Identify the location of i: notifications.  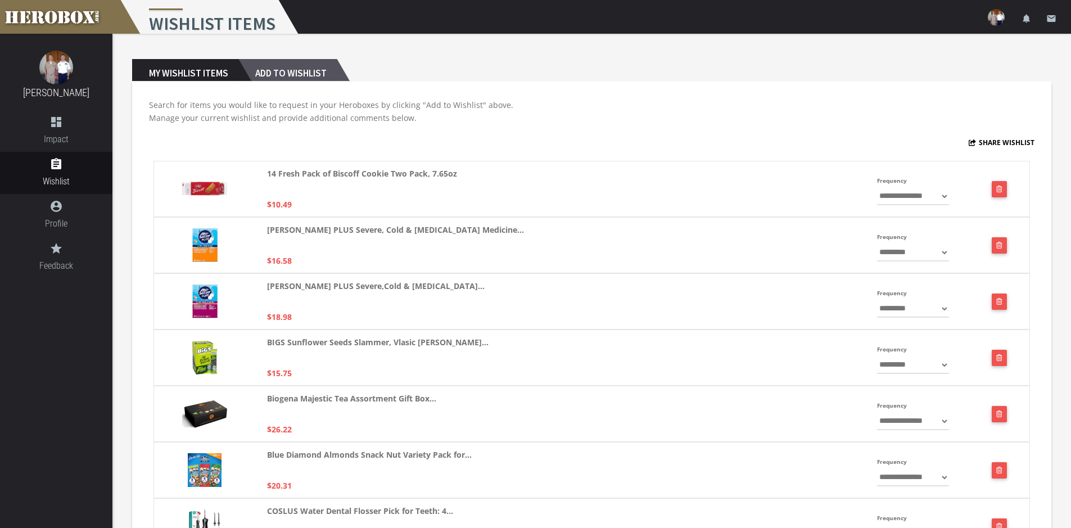
(1026, 19).